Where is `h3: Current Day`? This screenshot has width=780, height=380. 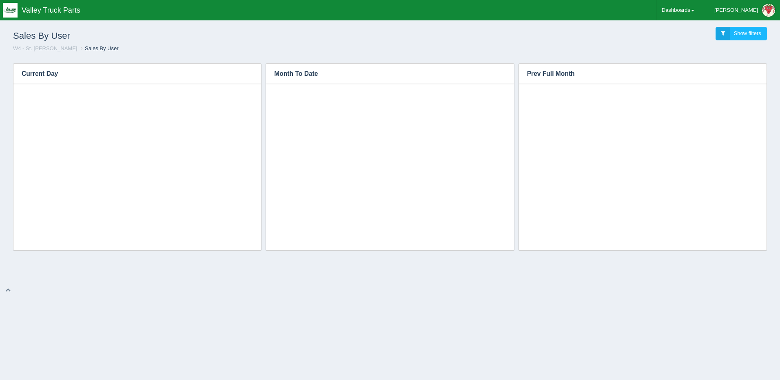
h3: Current Day is located at coordinates (131, 74).